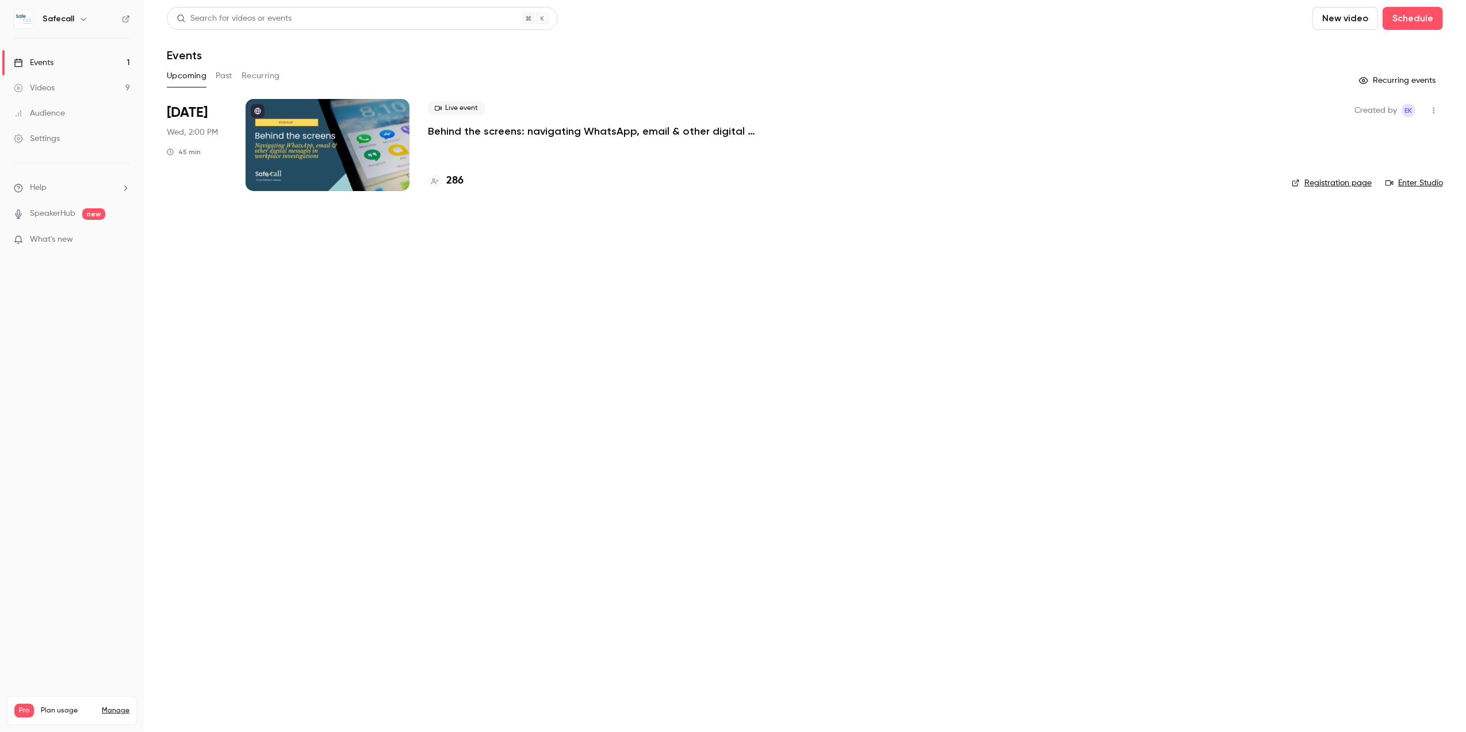 The width and height of the screenshot is (1466, 732). I want to click on h1: Events, so click(184, 55).